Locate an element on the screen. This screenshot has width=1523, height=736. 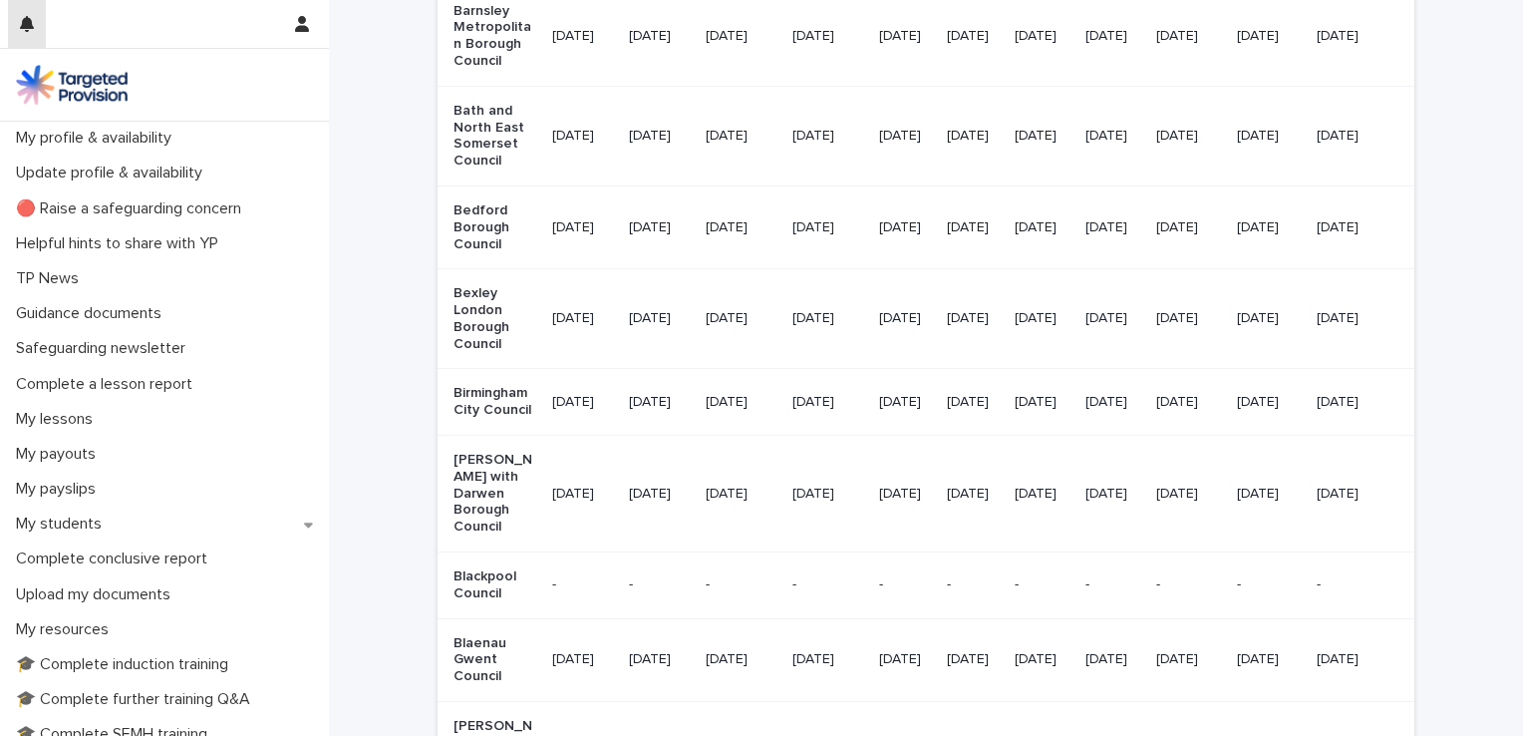
p: Bexley London Borough Council is located at coordinates (494, 318).